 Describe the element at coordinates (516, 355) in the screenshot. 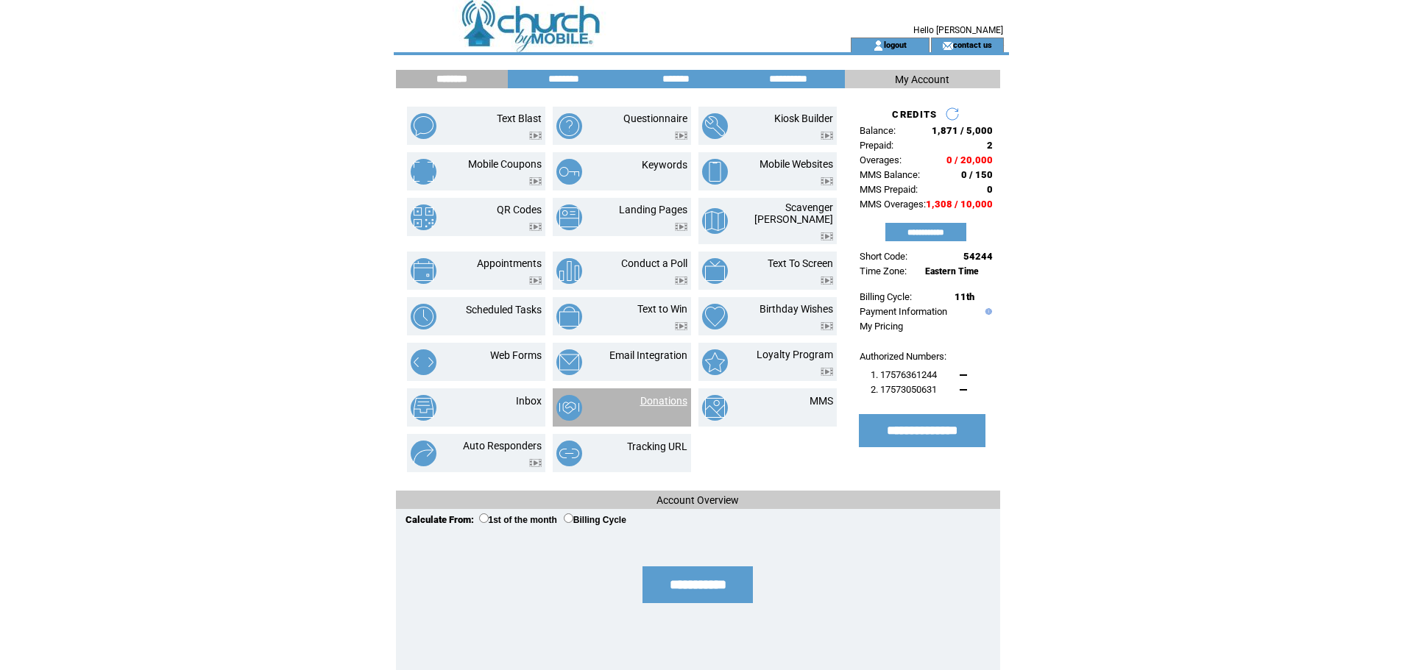

I see `a: Web Forms` at that location.